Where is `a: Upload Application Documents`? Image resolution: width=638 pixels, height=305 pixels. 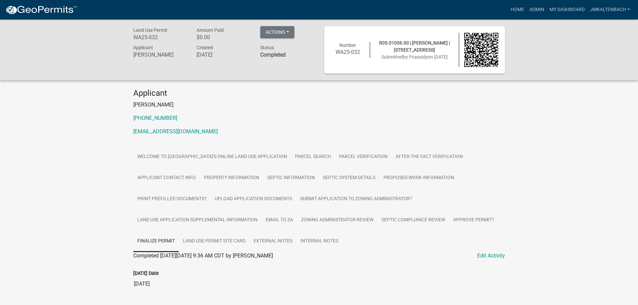 a: Upload Application Documents is located at coordinates (253, 199).